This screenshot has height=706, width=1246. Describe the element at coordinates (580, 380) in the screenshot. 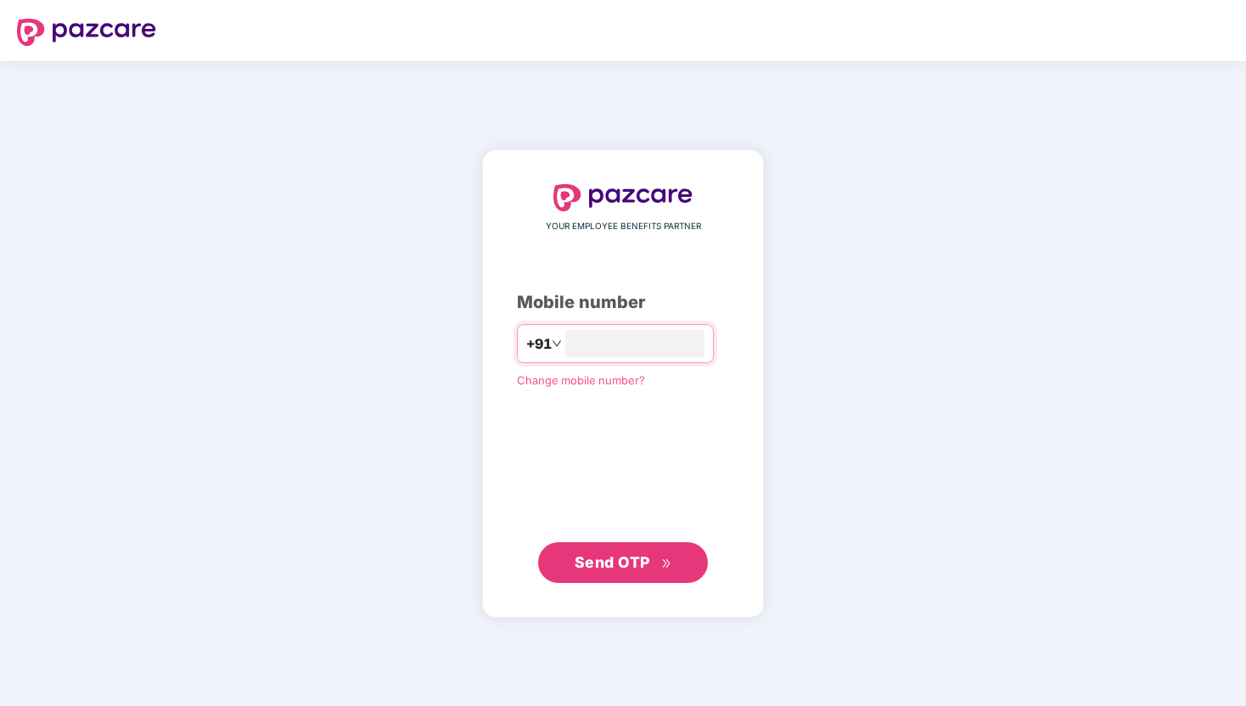

I see `span: Change mobile number?` at that location.